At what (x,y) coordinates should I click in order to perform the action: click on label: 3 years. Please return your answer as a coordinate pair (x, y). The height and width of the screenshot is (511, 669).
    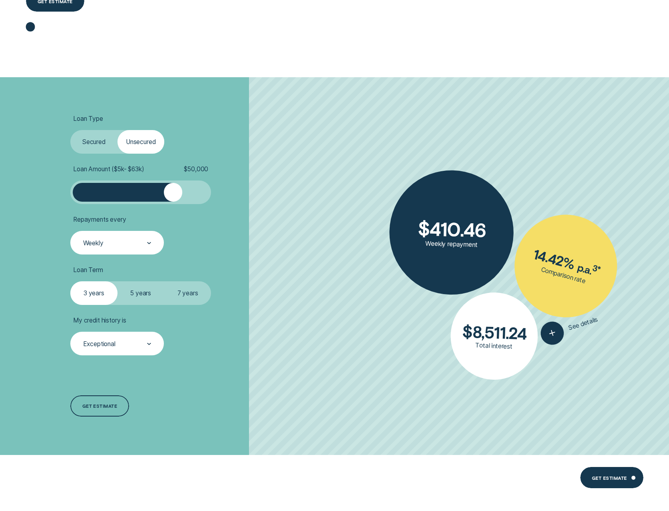
    Looking at the image, I should click on (94, 293).